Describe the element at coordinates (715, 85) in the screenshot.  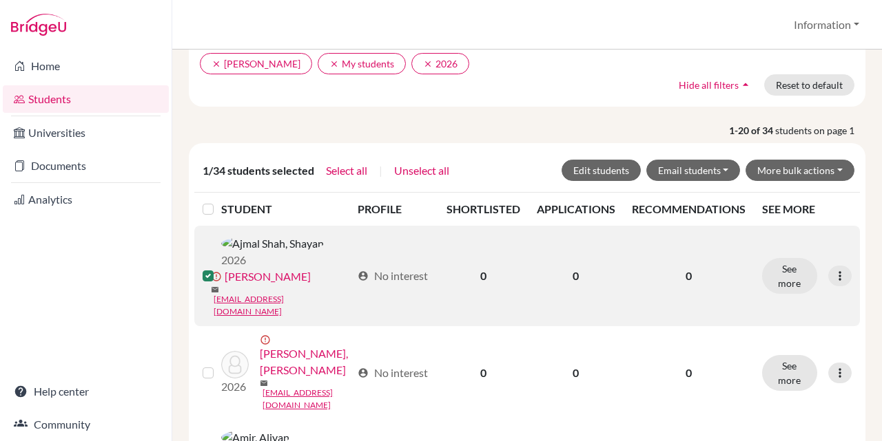
I see `button: Hide all filtersarrow_drop_up` at that location.